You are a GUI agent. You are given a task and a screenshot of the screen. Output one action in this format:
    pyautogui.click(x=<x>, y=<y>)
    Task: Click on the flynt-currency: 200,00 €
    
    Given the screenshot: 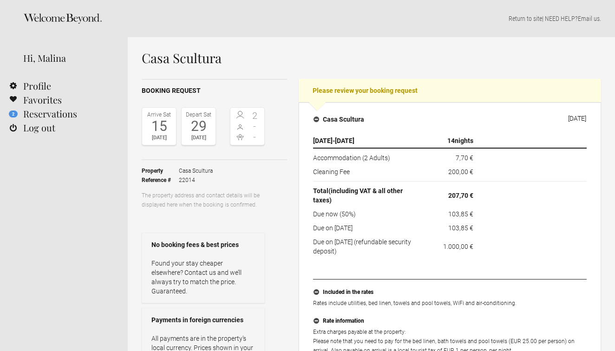 What is the action you would take?
    pyautogui.click(x=460, y=172)
    